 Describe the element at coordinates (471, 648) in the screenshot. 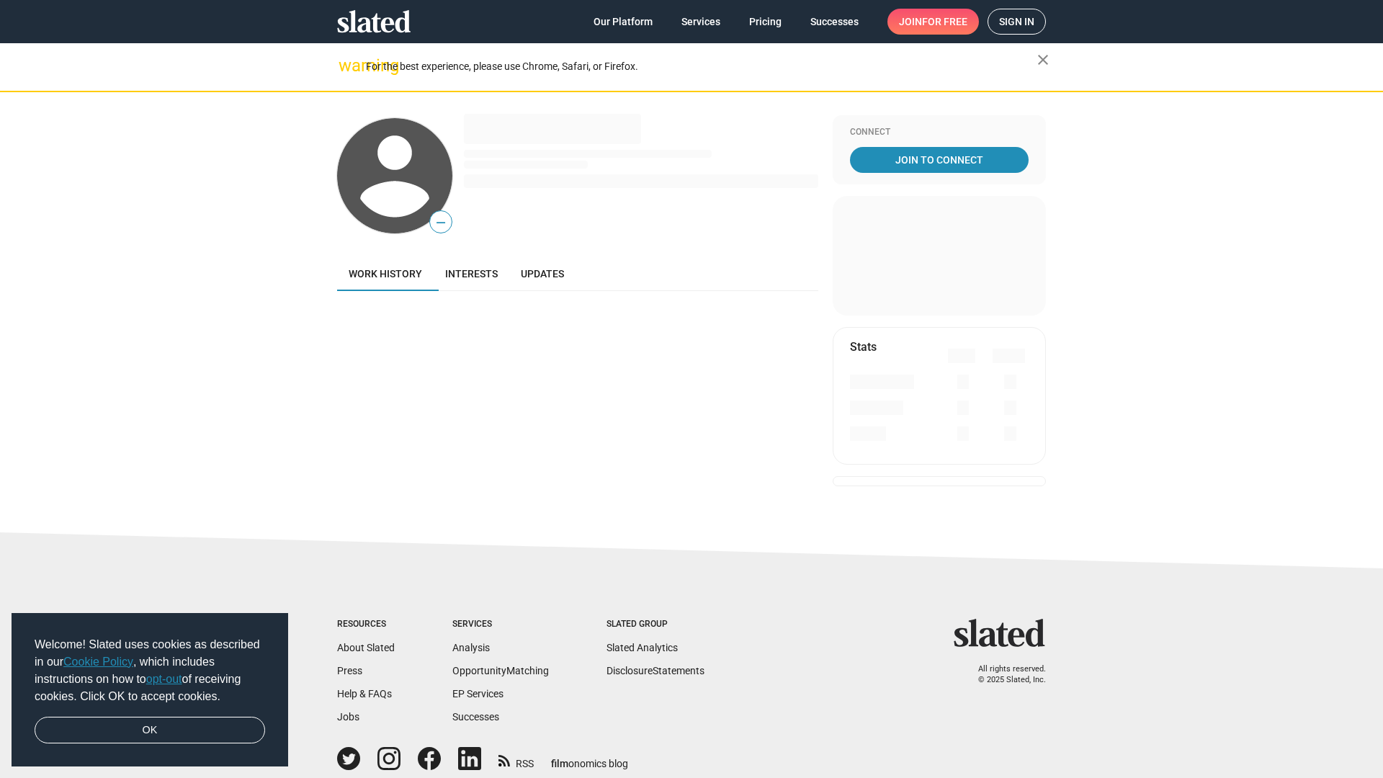

I see `a: Analysis` at that location.